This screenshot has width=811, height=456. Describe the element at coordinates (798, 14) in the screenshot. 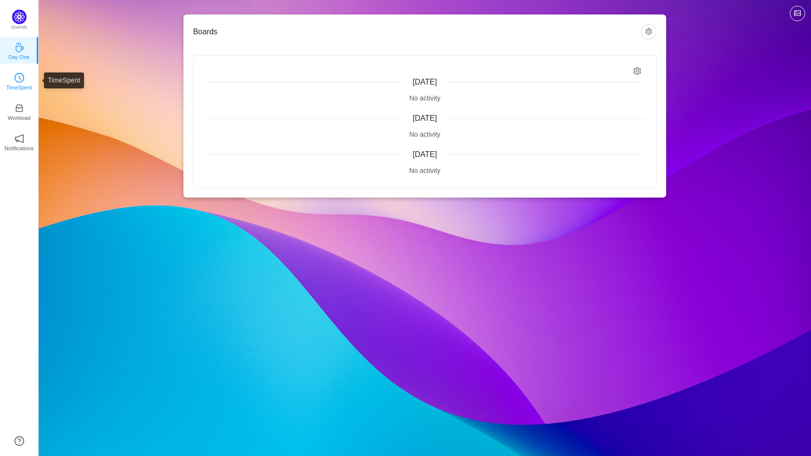

I see `button: icon: picture` at that location.